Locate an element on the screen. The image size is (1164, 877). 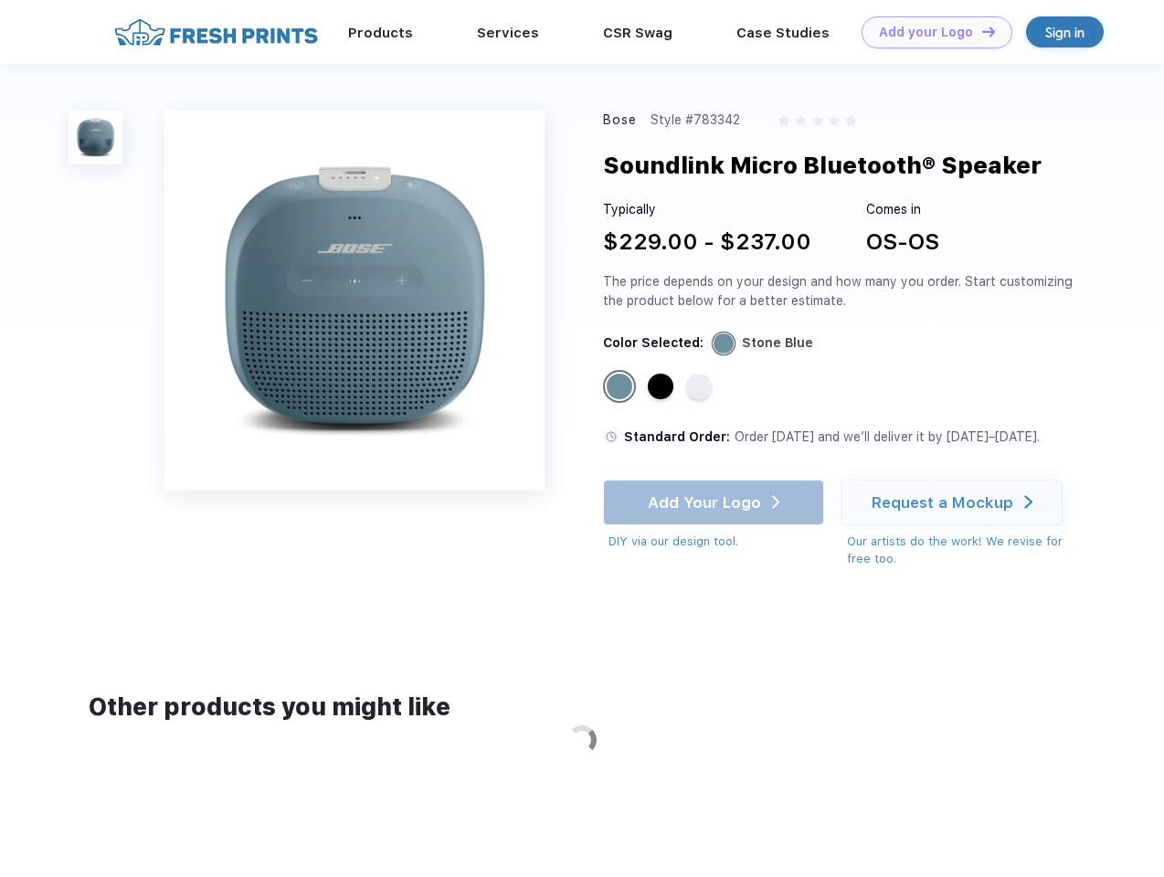
a: Services is located at coordinates (508, 33).